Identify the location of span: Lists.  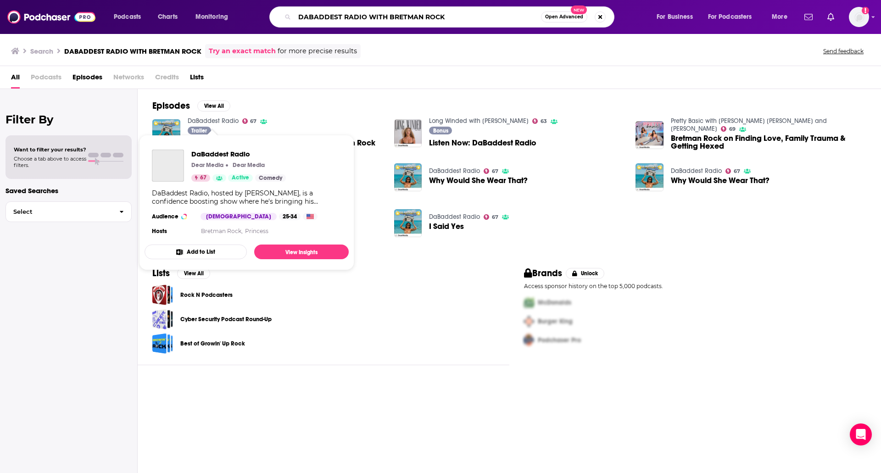
(197, 79).